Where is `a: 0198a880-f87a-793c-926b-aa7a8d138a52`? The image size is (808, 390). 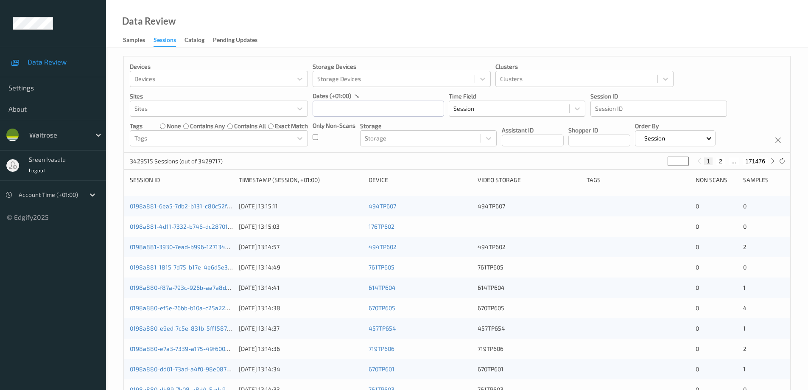
a: 0198a880-f87a-793c-926b-aa7a8d138a52 is located at coordinates (188, 287).